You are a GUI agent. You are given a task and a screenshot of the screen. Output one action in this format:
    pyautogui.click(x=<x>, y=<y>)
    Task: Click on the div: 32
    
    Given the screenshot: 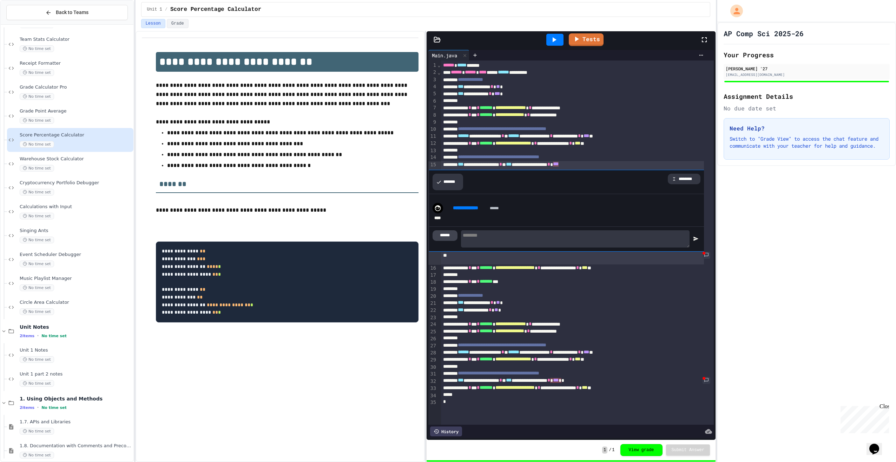 What is the action you would take?
    pyautogui.click(x=433, y=381)
    